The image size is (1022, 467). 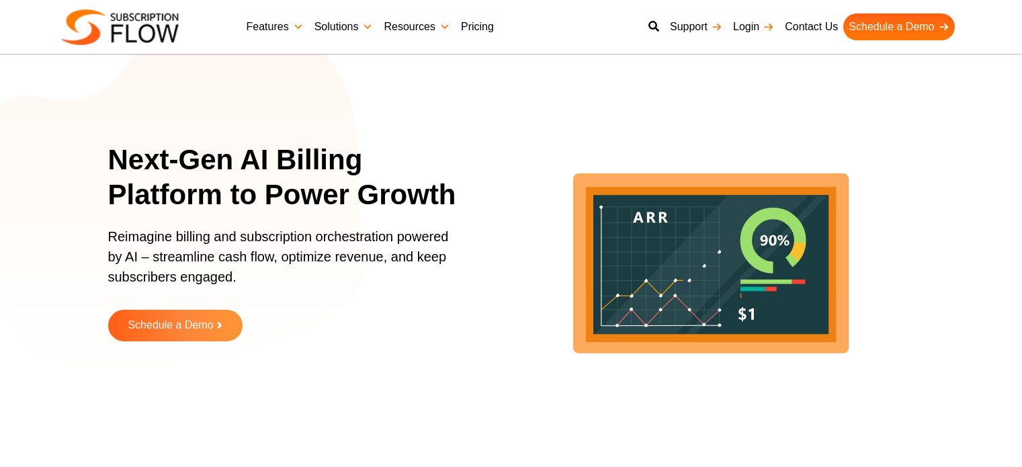 I want to click on span: Schedule a Demo, so click(x=170, y=325).